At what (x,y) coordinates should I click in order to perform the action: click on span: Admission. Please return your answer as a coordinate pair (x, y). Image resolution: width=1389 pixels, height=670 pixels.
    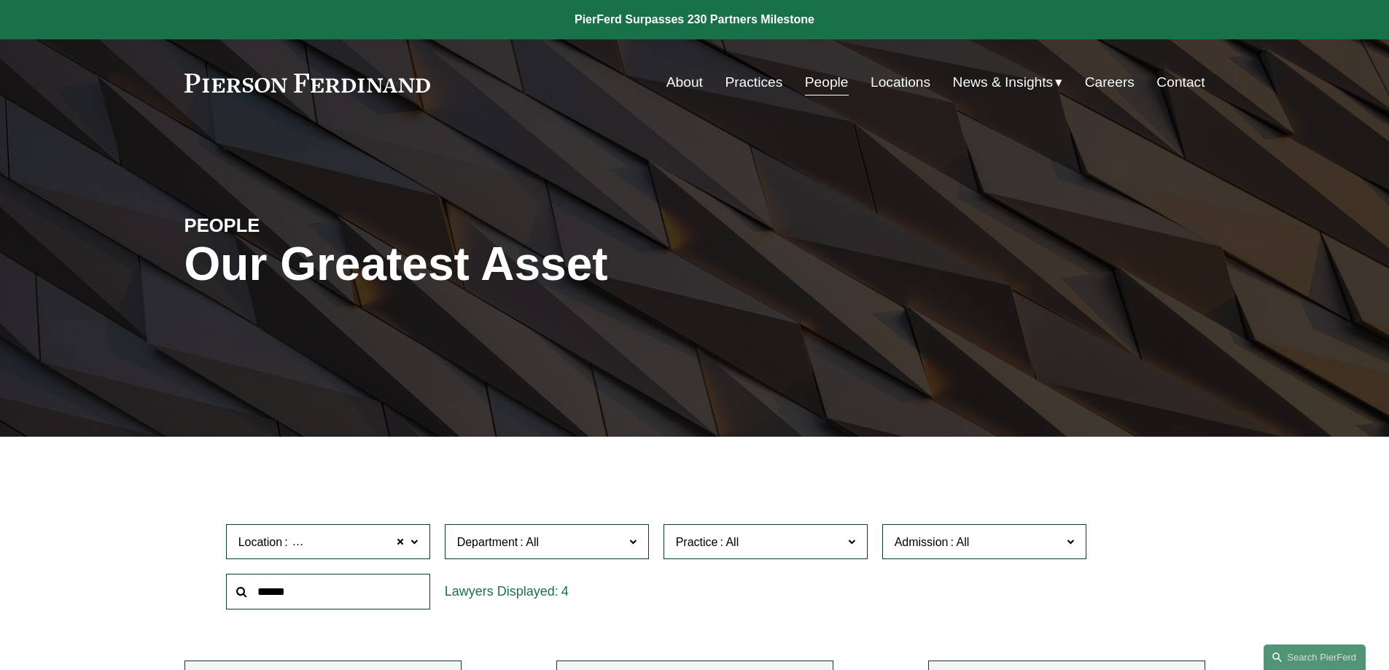
    Looking at the image, I should click on (921, 542).